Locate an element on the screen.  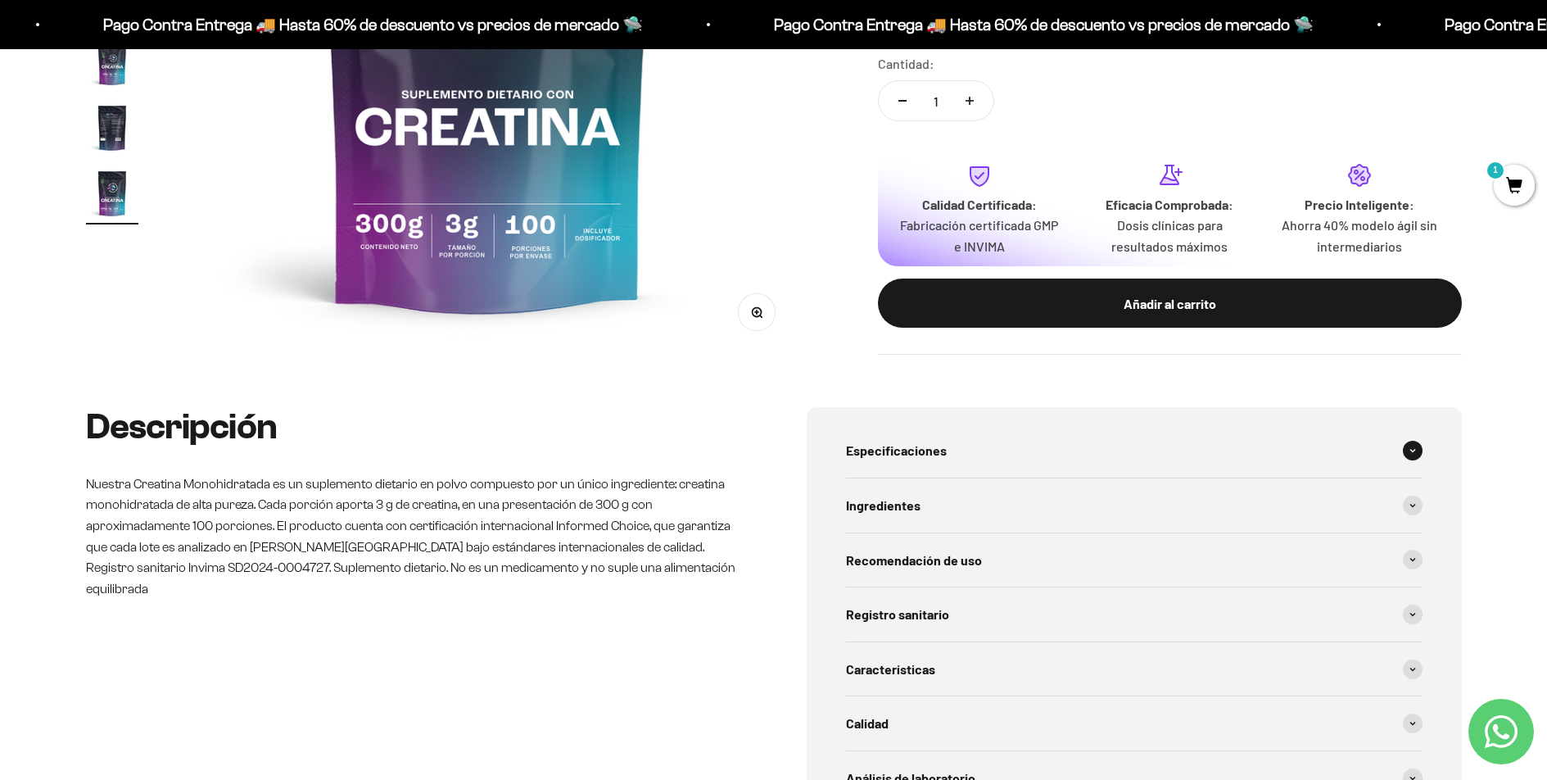
summary: Calidad is located at coordinates (1134, 723).